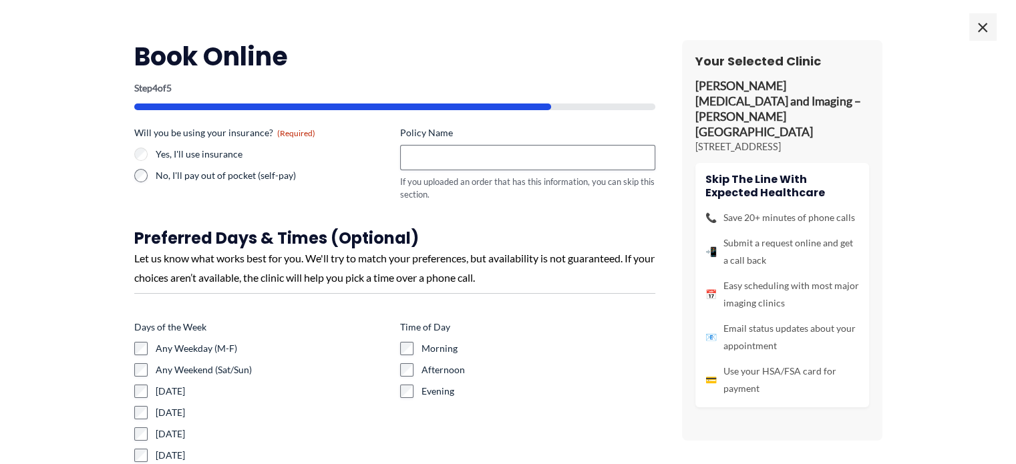  Describe the element at coordinates (273, 154) in the screenshot. I see `label: Yes, I'll use insurance` at that location.